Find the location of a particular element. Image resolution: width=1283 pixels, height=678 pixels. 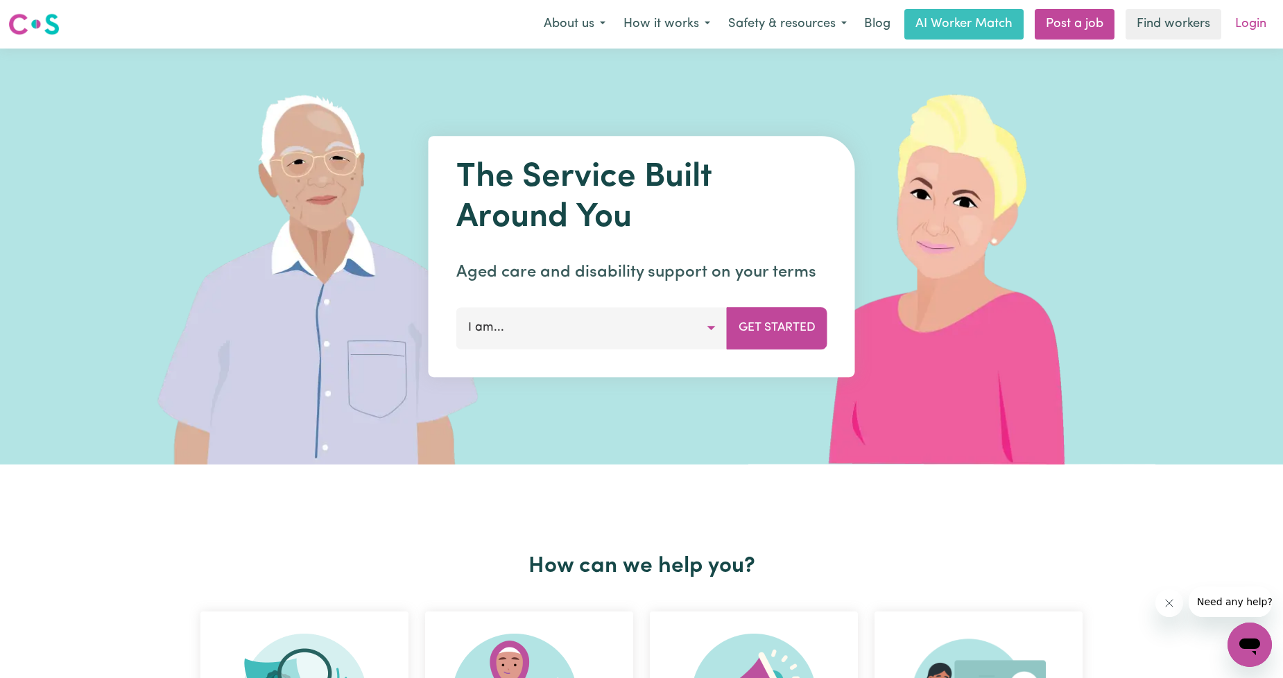

a: Login is located at coordinates (1250, 24).